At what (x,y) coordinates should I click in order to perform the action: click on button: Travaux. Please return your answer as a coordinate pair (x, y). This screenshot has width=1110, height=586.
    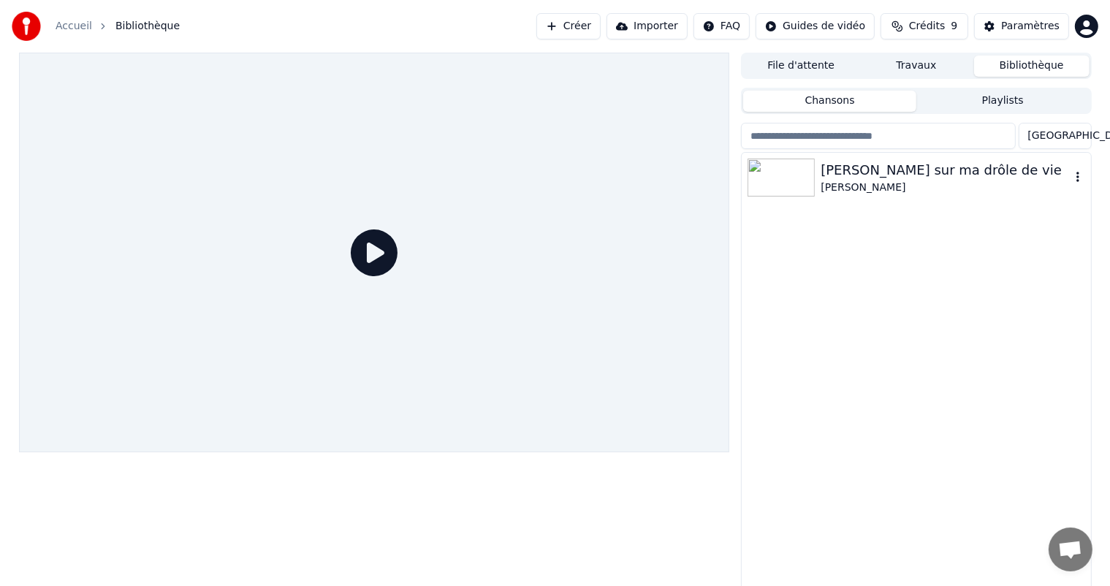
    Looking at the image, I should click on (916, 66).